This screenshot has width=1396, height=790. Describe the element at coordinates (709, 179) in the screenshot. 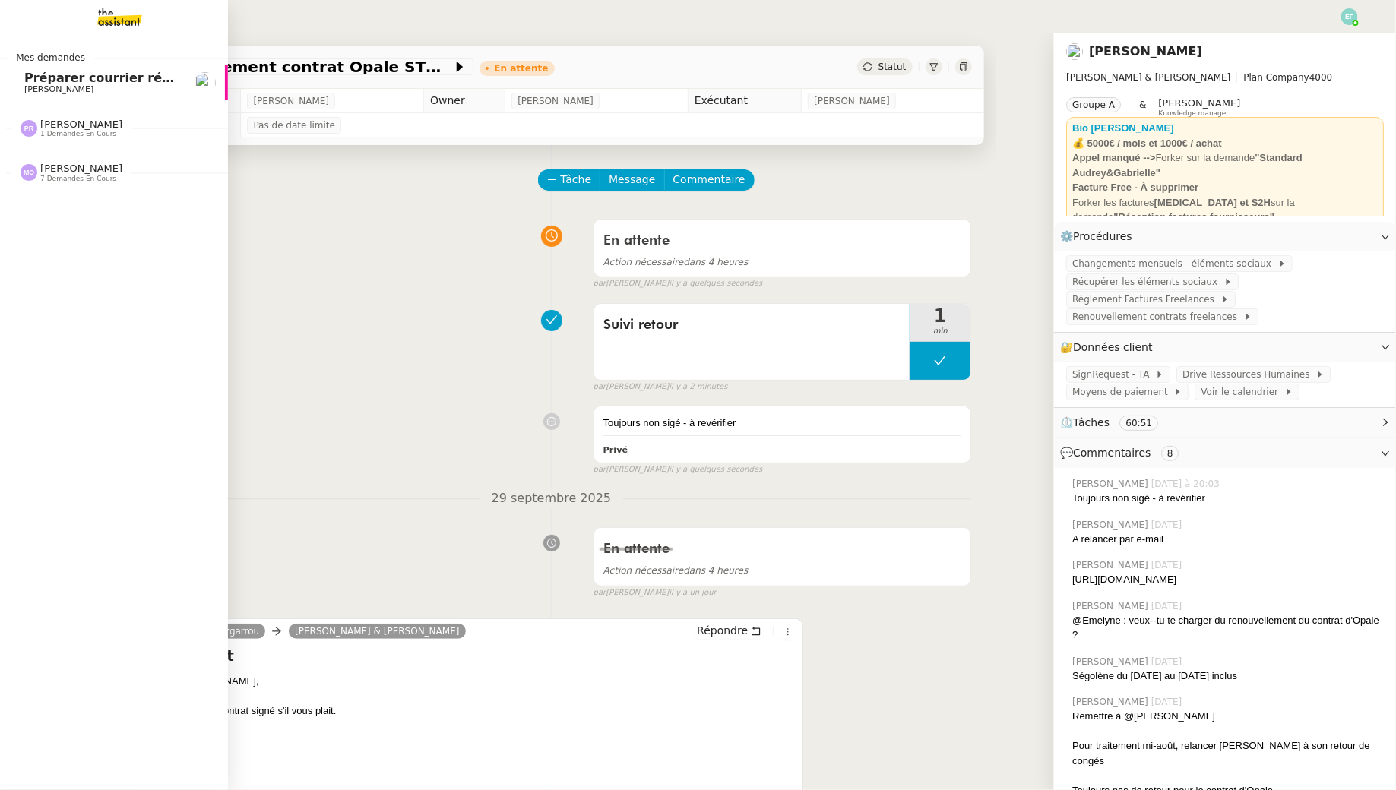

I see `span: Commentaire` at that location.